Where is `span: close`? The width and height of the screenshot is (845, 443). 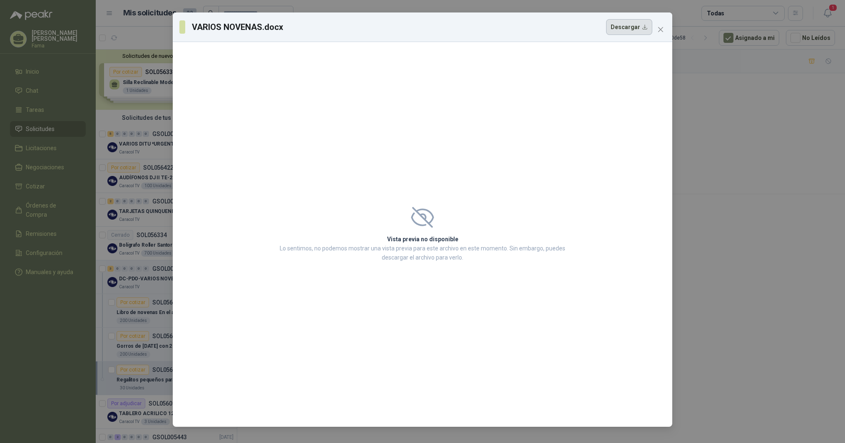
span: close is located at coordinates (661, 30).